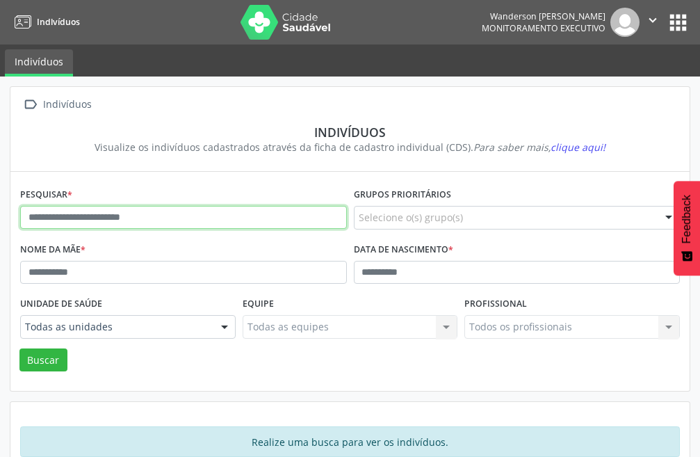  What do you see at coordinates (350, 147) in the screenshot?
I see `div: Visualize os indivíduos cadastrados através da ficha de cadastro individual (CDS).` at bounding box center [350, 147].